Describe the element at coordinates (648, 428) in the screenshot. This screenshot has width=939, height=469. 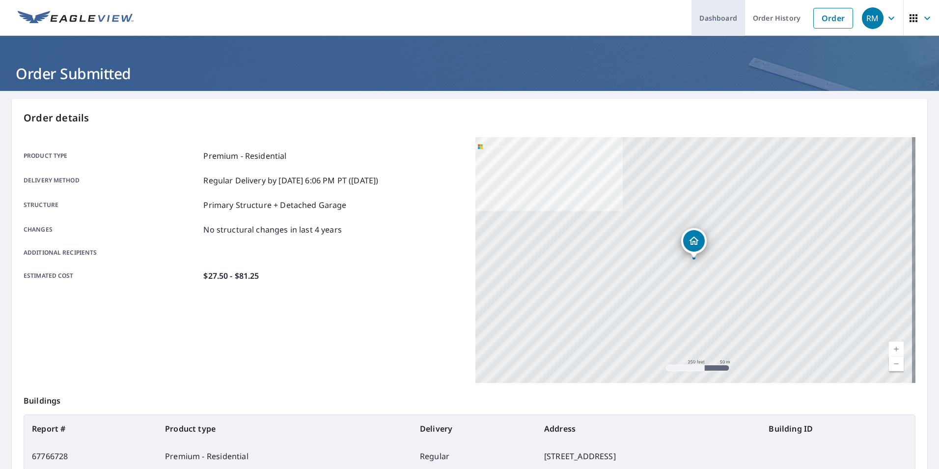
I see `th: Address` at that location.